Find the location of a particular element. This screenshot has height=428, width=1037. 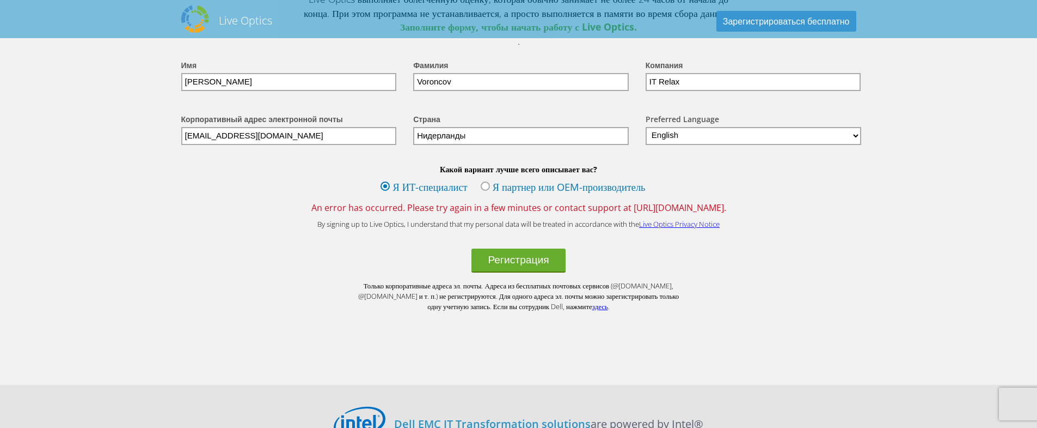

a: Зарегистрироваться бесплатно is located at coordinates (786, 21).